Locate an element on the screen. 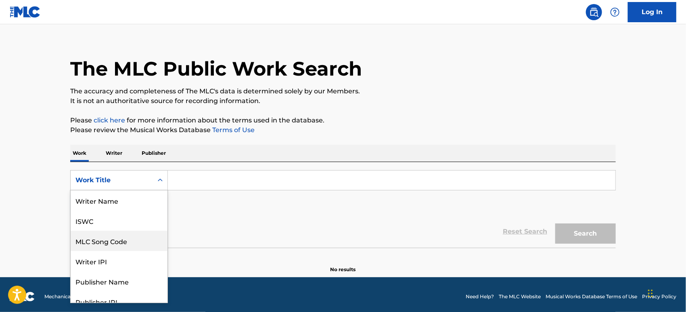 Image resolution: width=686 pixels, height=312 pixels. a: Privacy Policy is located at coordinates (659, 296).